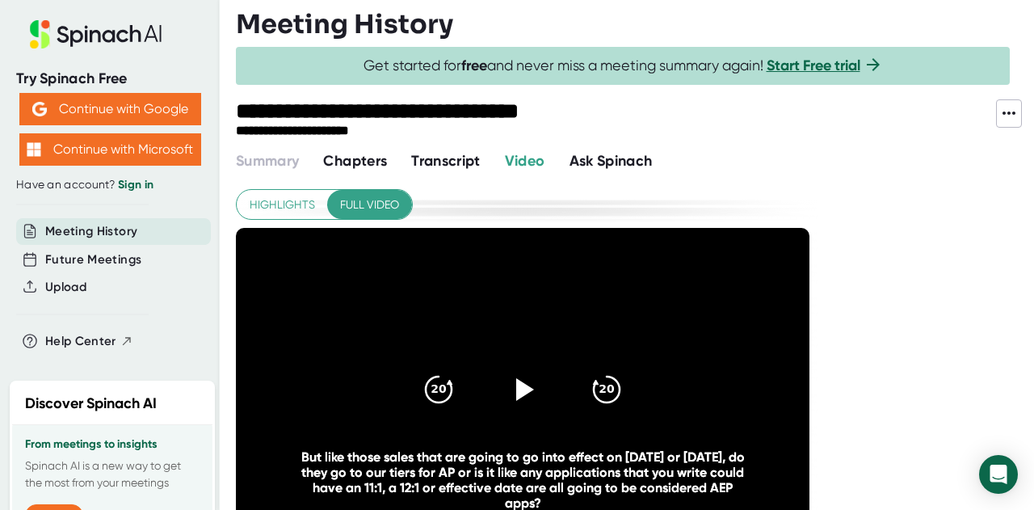  I want to click on button: Chapters, so click(355, 161).